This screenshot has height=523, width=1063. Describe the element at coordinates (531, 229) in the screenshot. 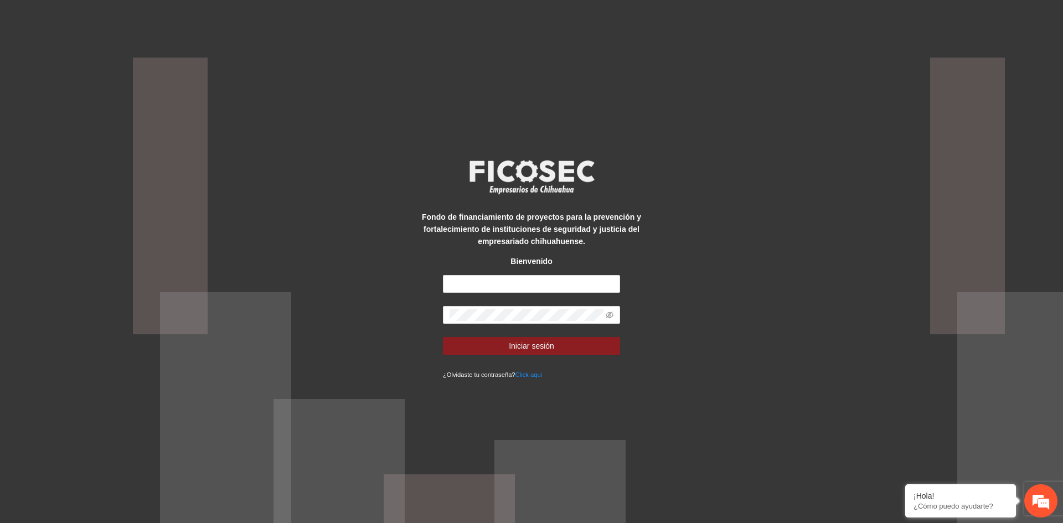

I see `strong: Fondo de financiamiento de proyectos para la prevención y fortalecimiento de instituciones de seg...` at that location.